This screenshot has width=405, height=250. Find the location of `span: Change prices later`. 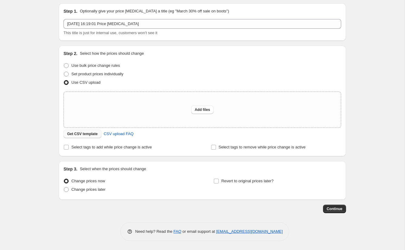

span: Change prices later is located at coordinates (88, 189).